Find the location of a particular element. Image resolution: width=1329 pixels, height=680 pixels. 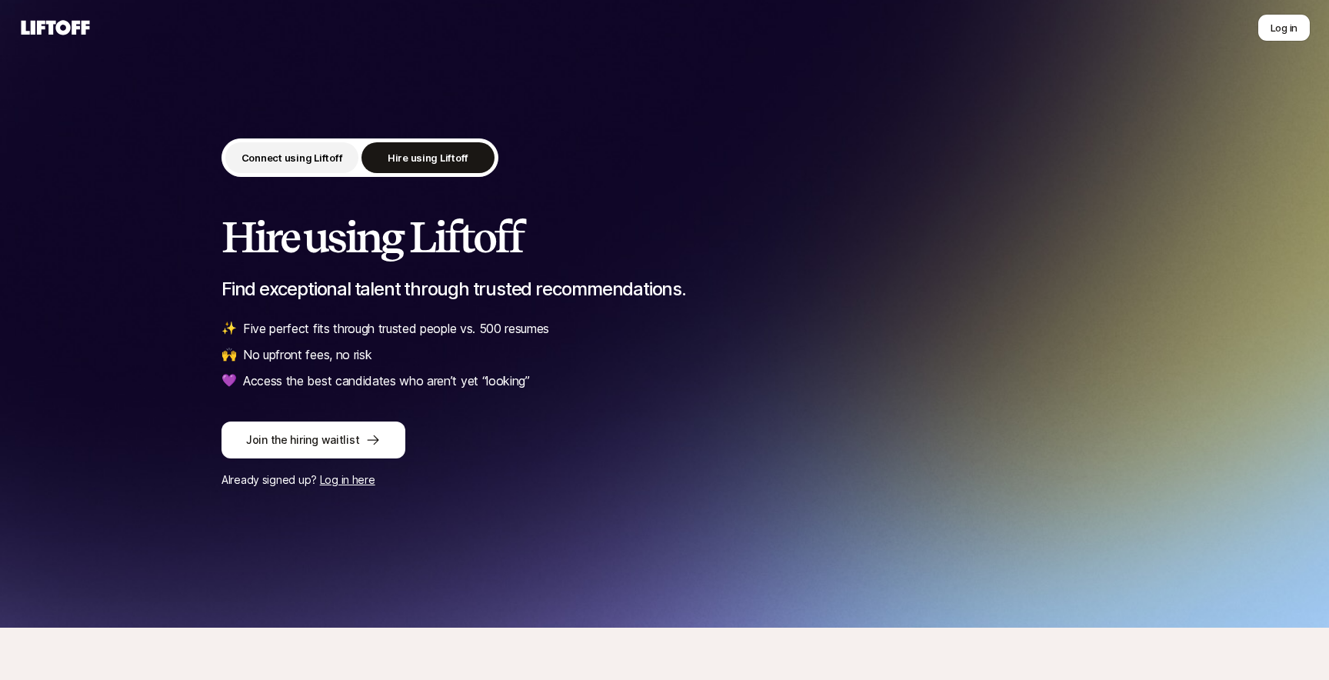

button: Join the hiring waitlist is located at coordinates (313, 440).